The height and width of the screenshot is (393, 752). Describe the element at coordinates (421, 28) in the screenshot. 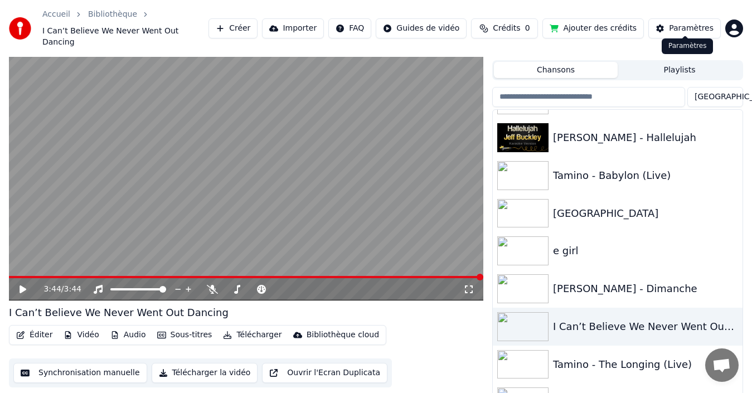

I see `button: Guides de vidéo` at that location.